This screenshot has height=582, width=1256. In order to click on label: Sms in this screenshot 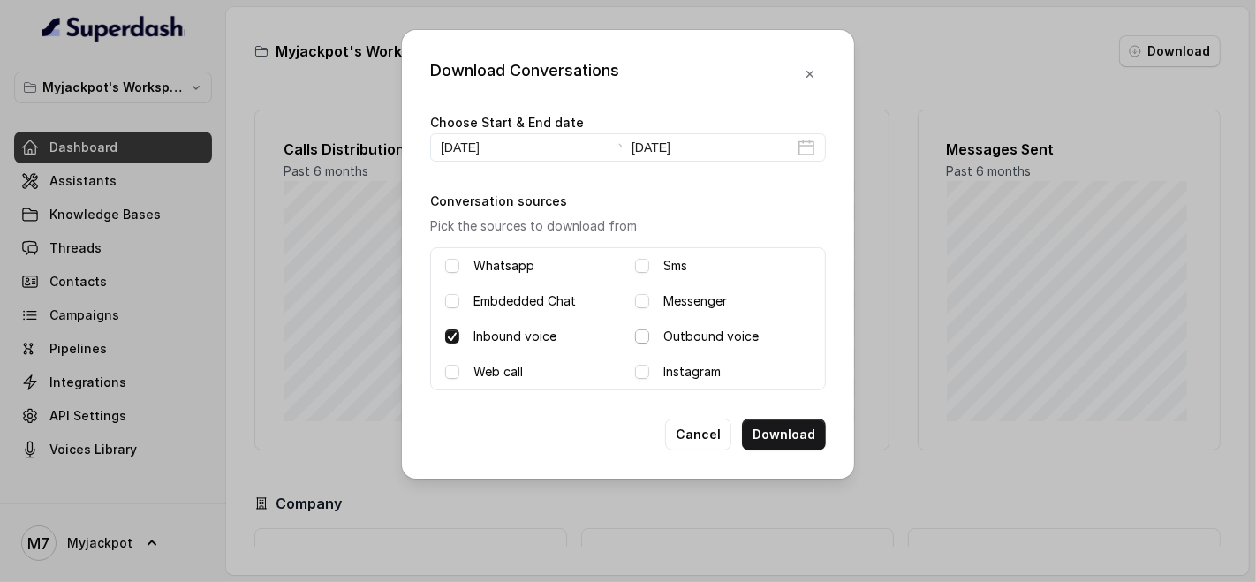, I will do `click(675, 266)`.